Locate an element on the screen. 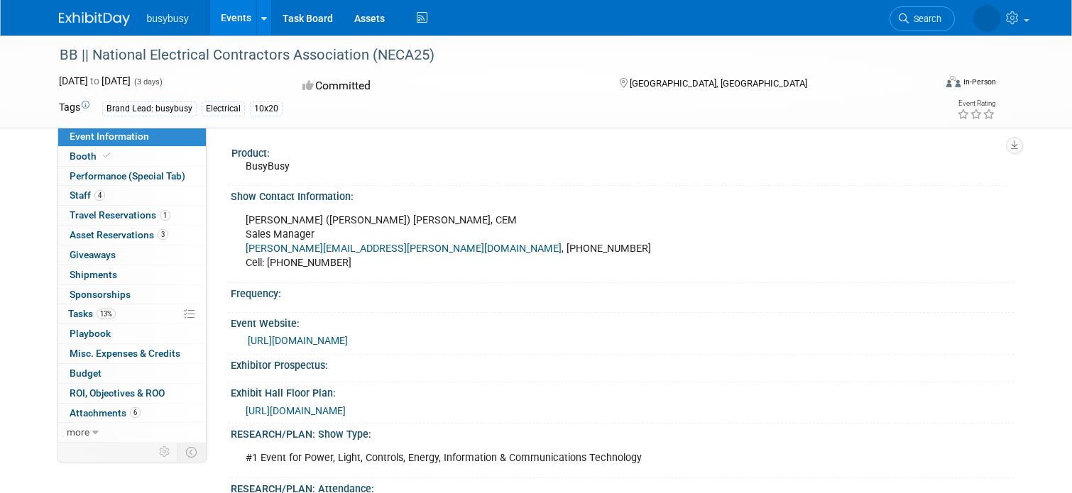 This screenshot has width=1072, height=493. span: 3 is located at coordinates (163, 234).